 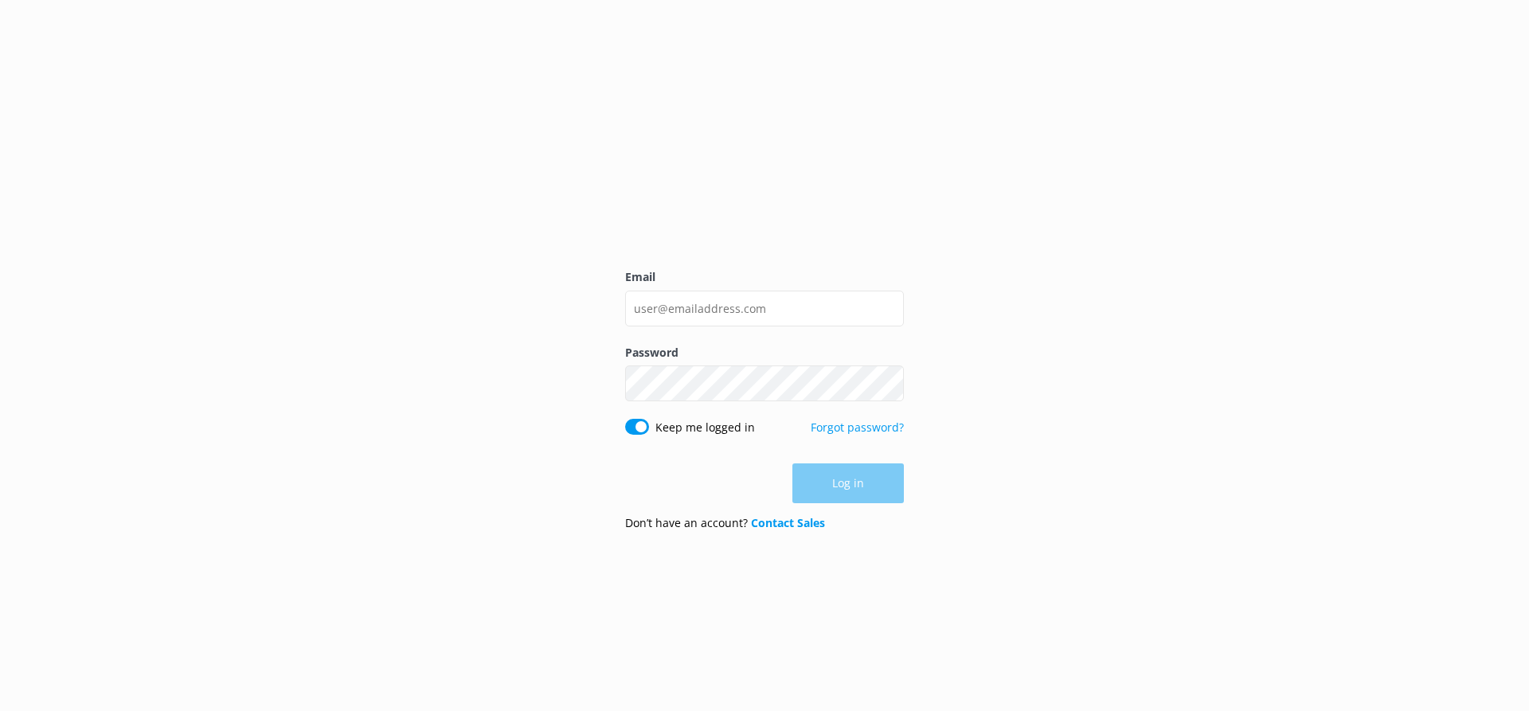 I want to click on a: Contact Sales, so click(x=788, y=523).